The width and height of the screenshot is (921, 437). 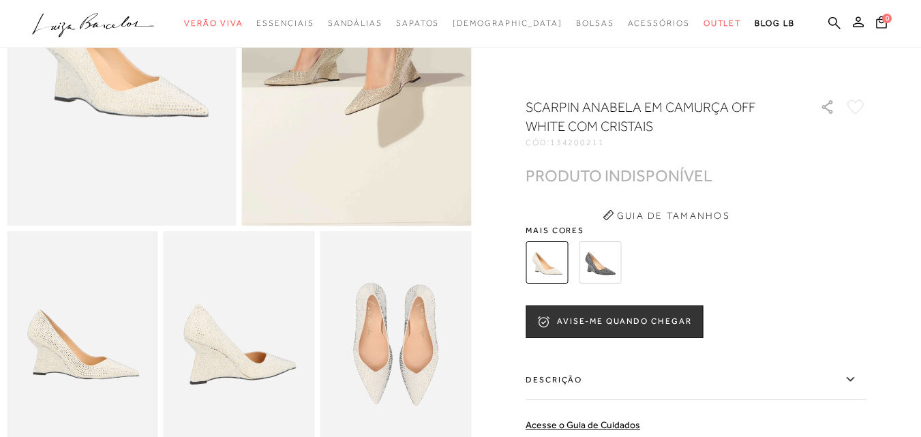 I want to click on a: Acesse o Guia de Cuidados, so click(x=583, y=425).